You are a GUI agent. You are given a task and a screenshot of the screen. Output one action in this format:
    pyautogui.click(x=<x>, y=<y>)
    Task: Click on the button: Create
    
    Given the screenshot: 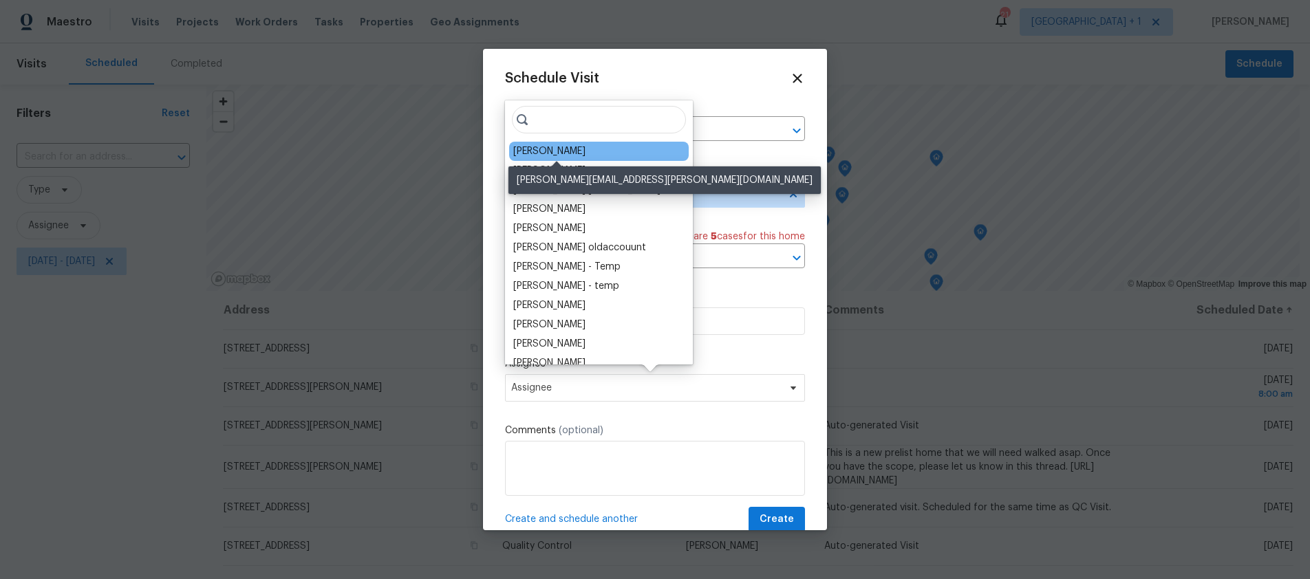 What is the action you would take?
    pyautogui.click(x=777, y=519)
    